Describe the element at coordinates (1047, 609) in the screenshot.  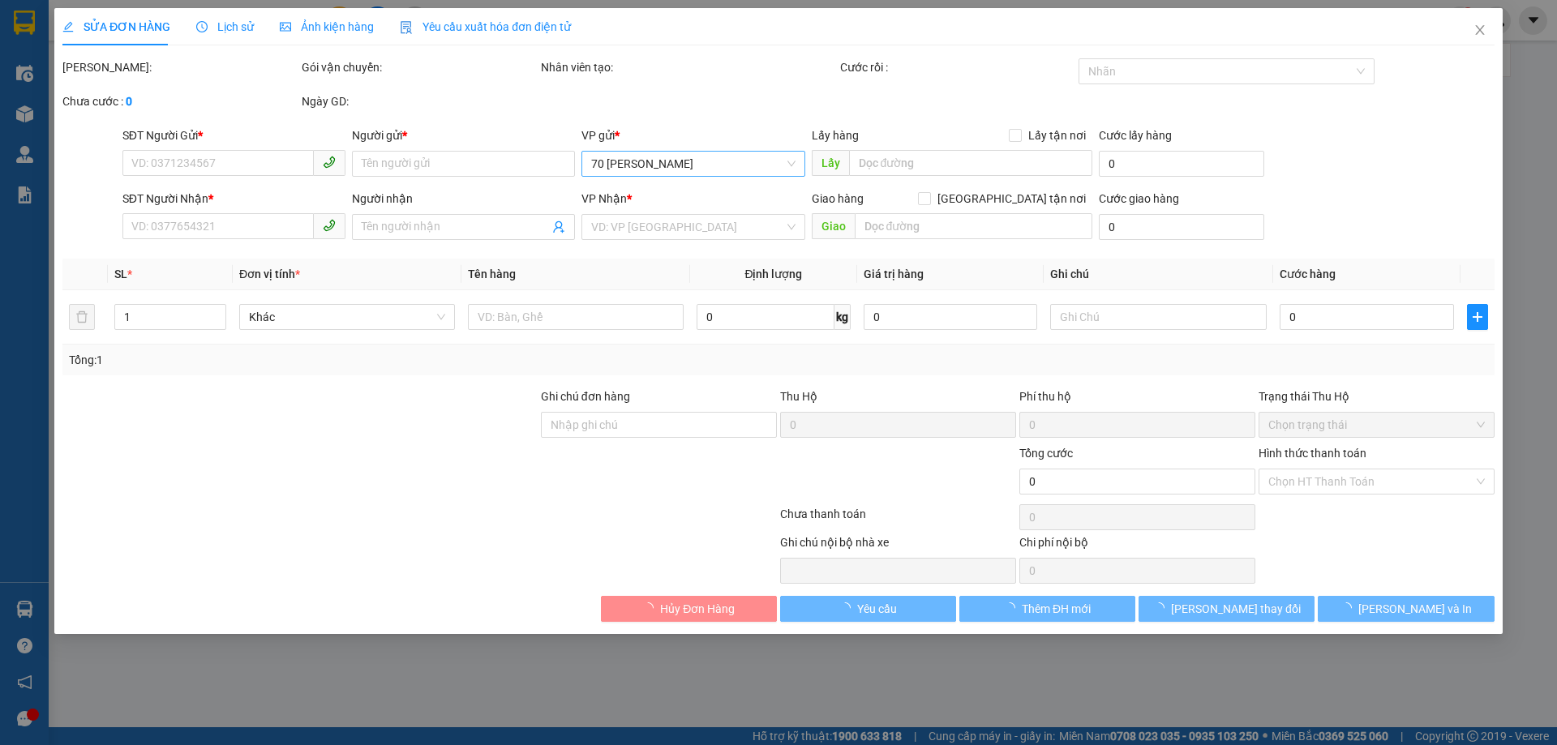
I see `button: Thêm ĐH mới` at that location.